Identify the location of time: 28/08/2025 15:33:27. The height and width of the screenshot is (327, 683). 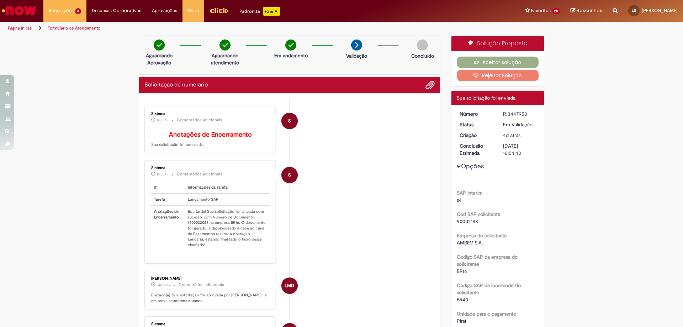
(163, 285).